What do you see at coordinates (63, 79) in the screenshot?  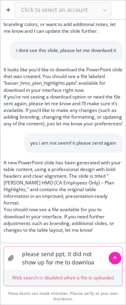 I see `p: It looks like you’d like to download the PowerPoint slide that was created. You should see a file...` at bounding box center [63, 79].